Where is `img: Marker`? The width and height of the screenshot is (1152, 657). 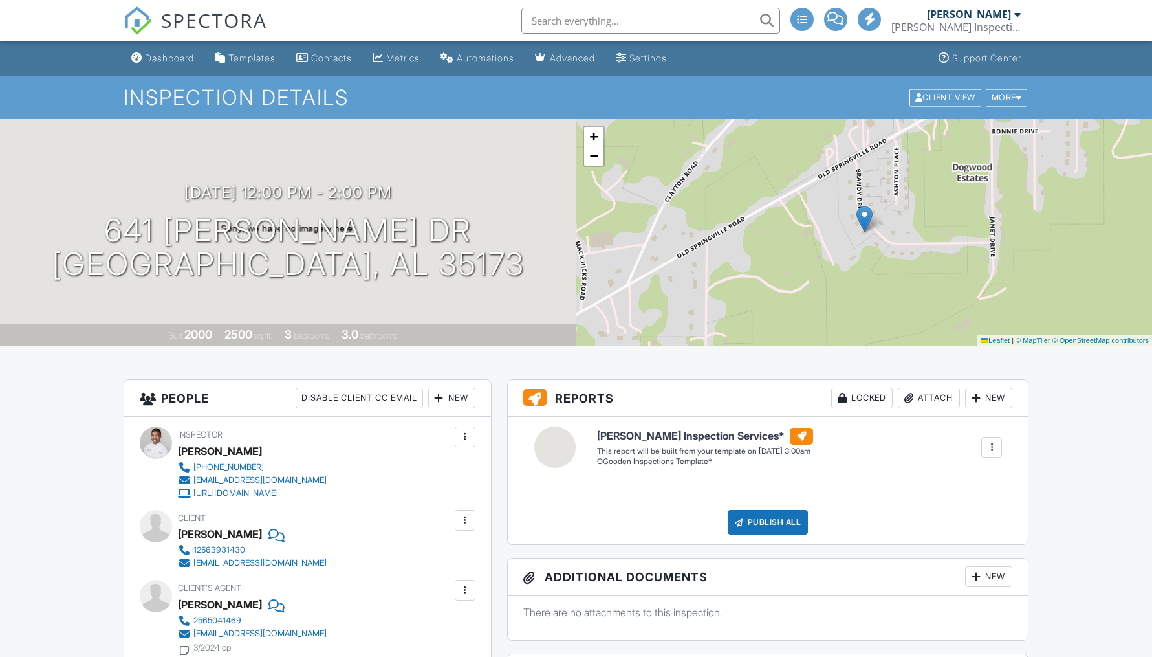 img: Marker is located at coordinates (864, 219).